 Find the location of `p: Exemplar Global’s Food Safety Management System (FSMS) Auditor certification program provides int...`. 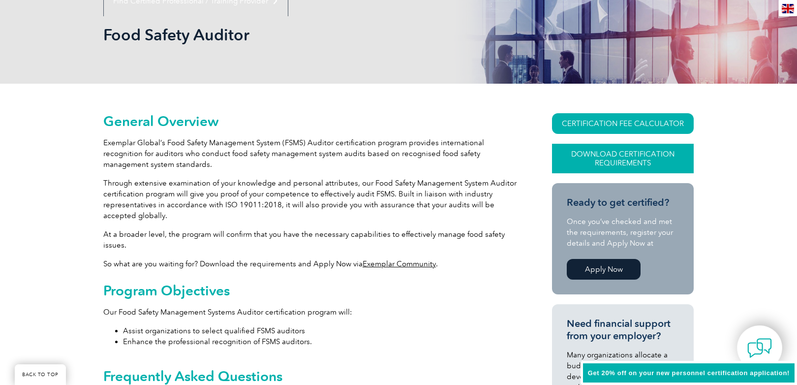

p: Exemplar Global’s Food Safety Management System (FSMS) Auditor certification program provides int... is located at coordinates (310, 153).